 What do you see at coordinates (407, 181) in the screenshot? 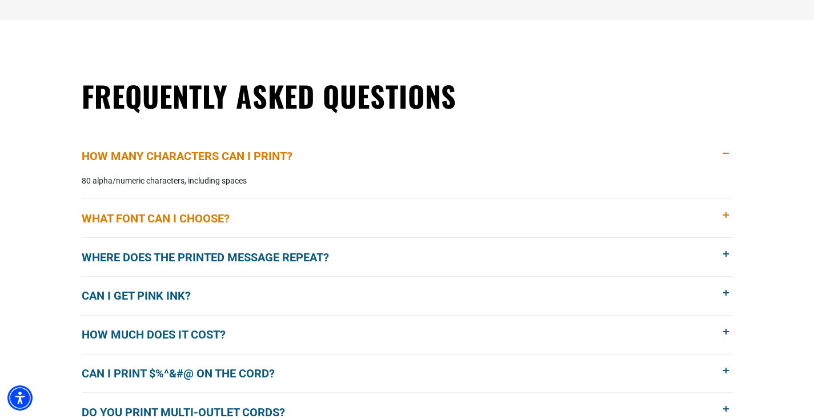
I see `p: 80 alpha/numeric characters, including spaces` at bounding box center [407, 181].